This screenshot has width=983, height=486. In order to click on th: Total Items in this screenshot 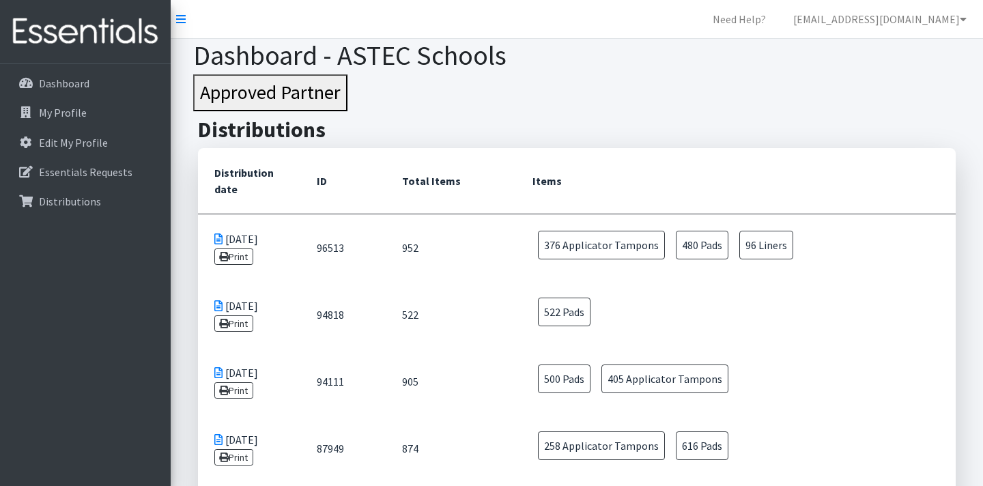, I will do `click(451, 181)`.